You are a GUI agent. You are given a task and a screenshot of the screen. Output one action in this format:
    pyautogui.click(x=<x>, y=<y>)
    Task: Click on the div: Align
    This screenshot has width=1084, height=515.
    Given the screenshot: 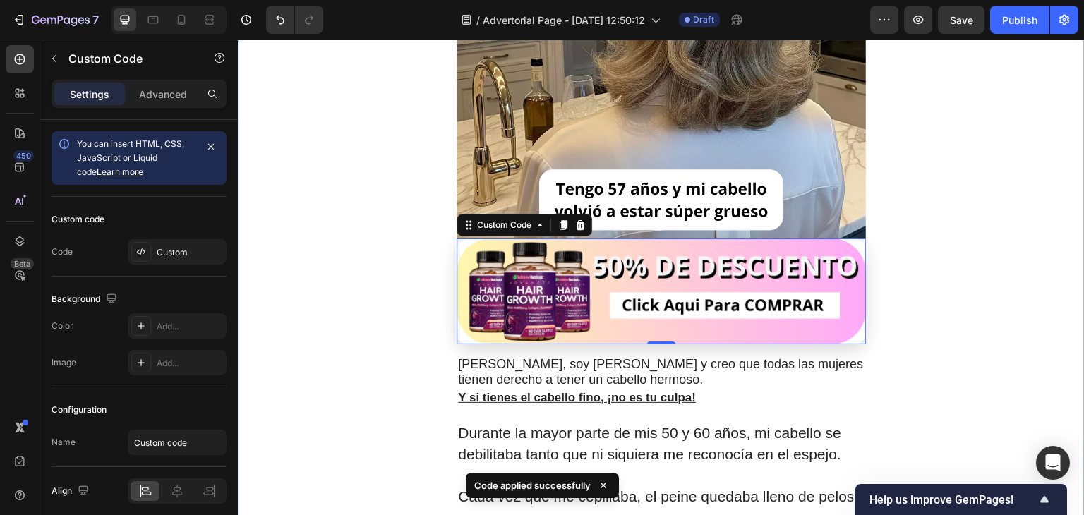 What is the action you would take?
    pyautogui.click(x=71, y=491)
    